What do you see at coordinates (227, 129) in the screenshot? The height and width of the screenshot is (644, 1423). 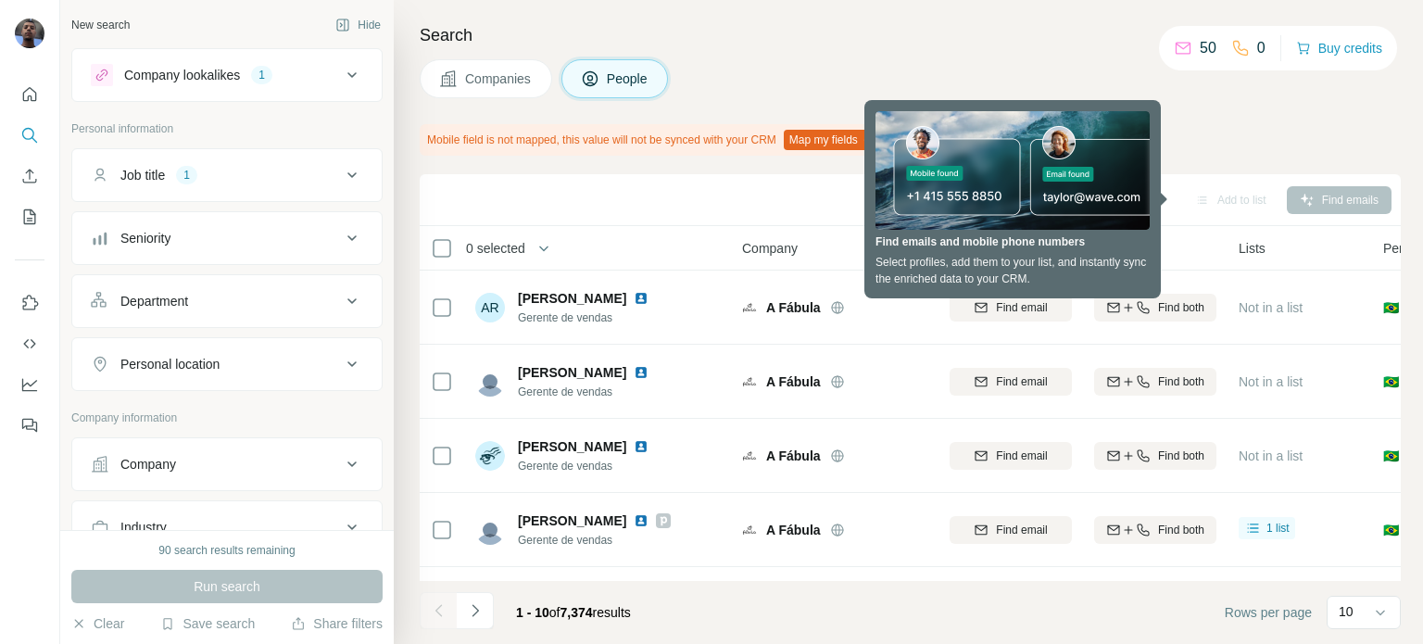 I see `p: Personal information` at bounding box center [227, 129].